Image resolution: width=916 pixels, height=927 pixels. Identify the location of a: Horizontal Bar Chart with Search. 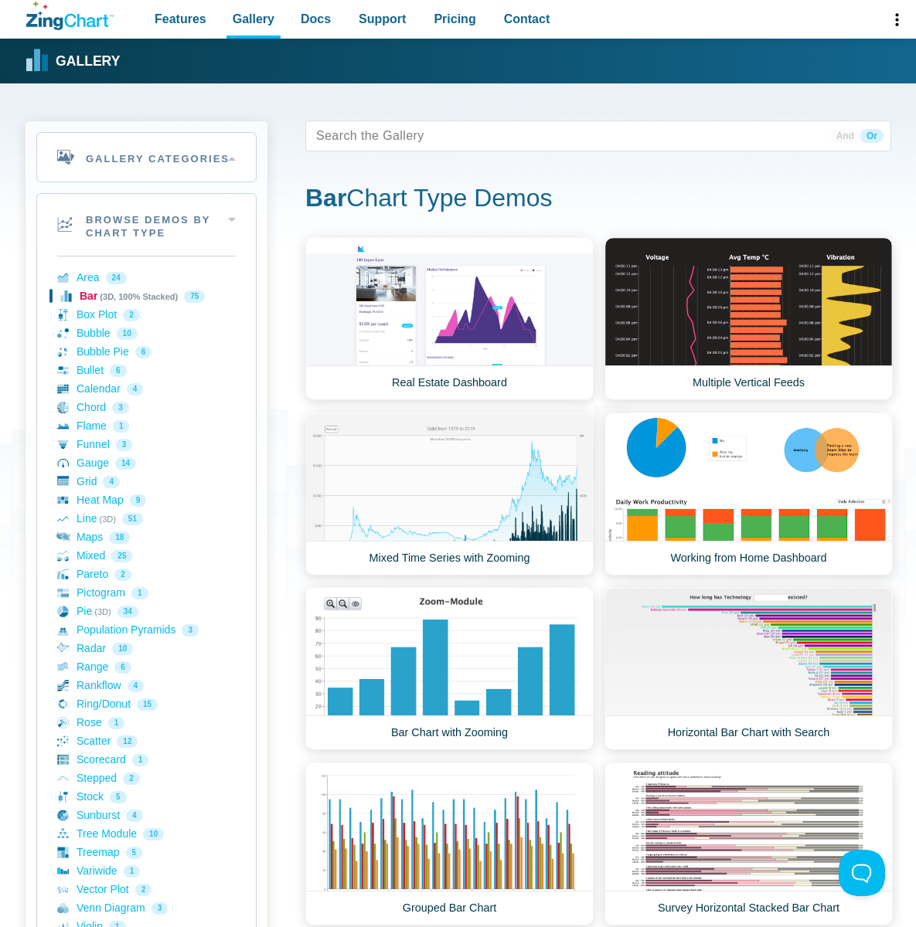
(748, 668).